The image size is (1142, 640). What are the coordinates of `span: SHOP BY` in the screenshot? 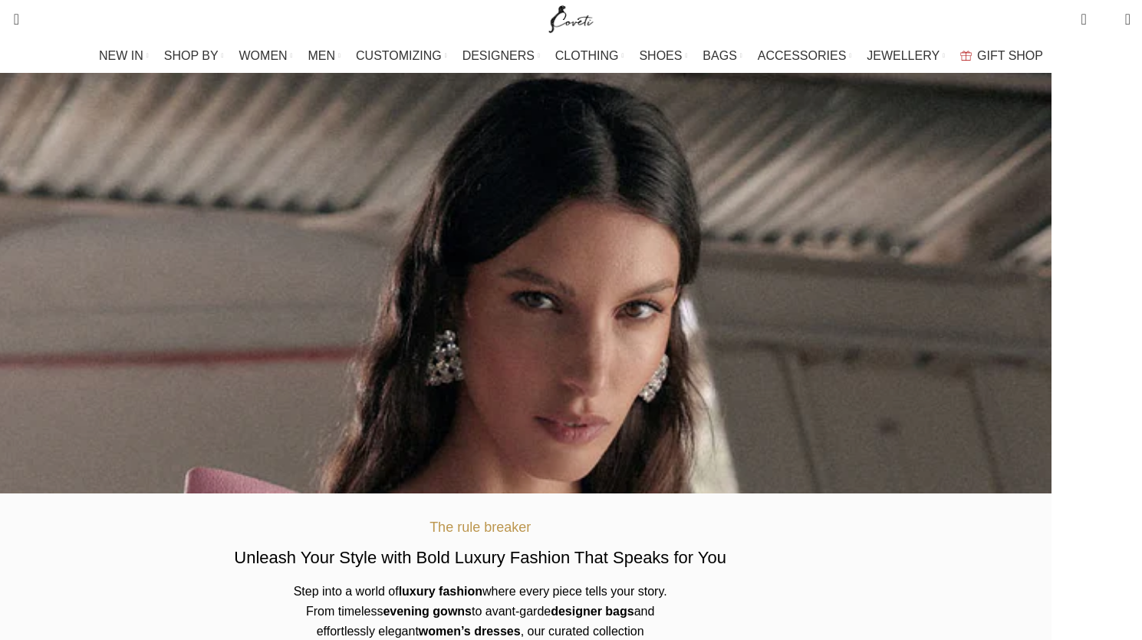 It's located at (191, 55).